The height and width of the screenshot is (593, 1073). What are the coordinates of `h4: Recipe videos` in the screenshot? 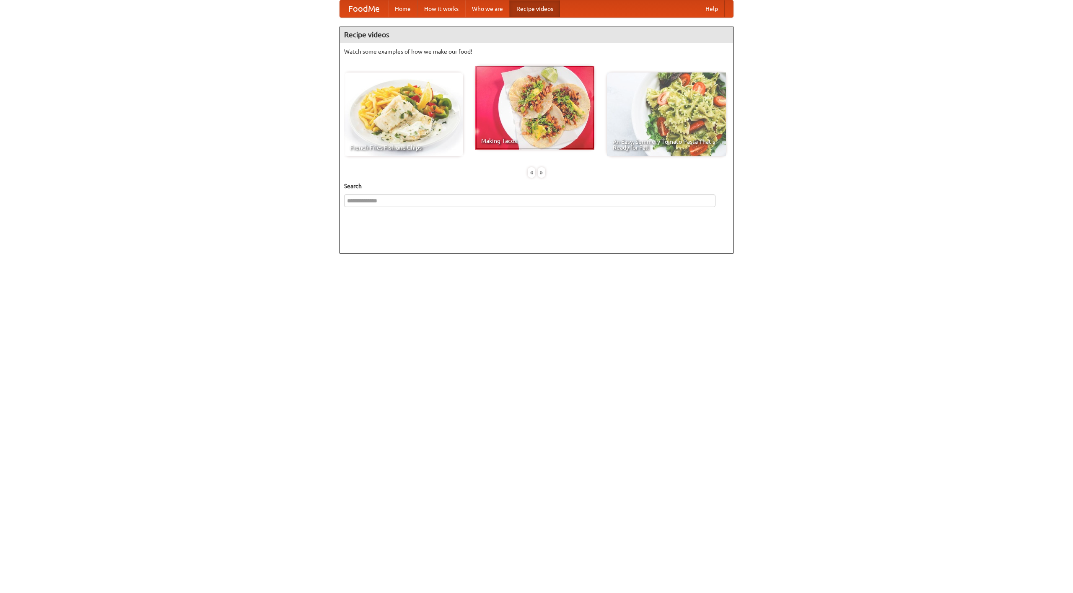 It's located at (537, 35).